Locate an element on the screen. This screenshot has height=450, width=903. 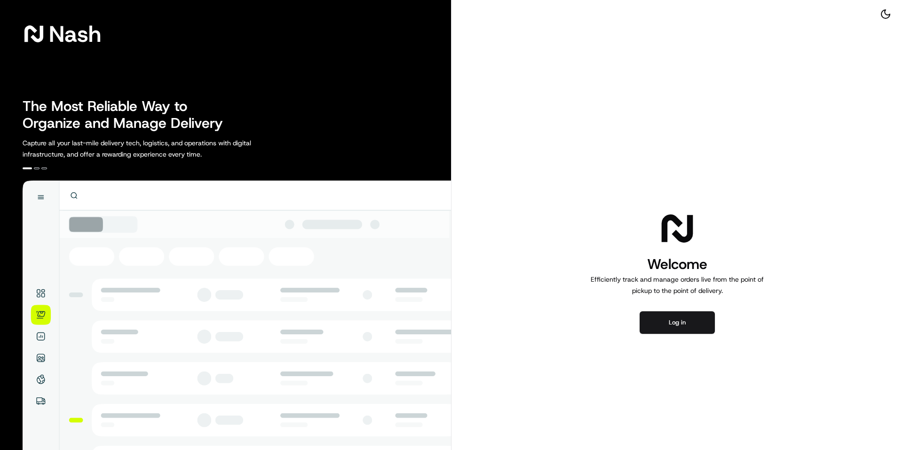
h2: The Most Reliable Way to Organize and Manage Delivery is located at coordinates (128, 115).